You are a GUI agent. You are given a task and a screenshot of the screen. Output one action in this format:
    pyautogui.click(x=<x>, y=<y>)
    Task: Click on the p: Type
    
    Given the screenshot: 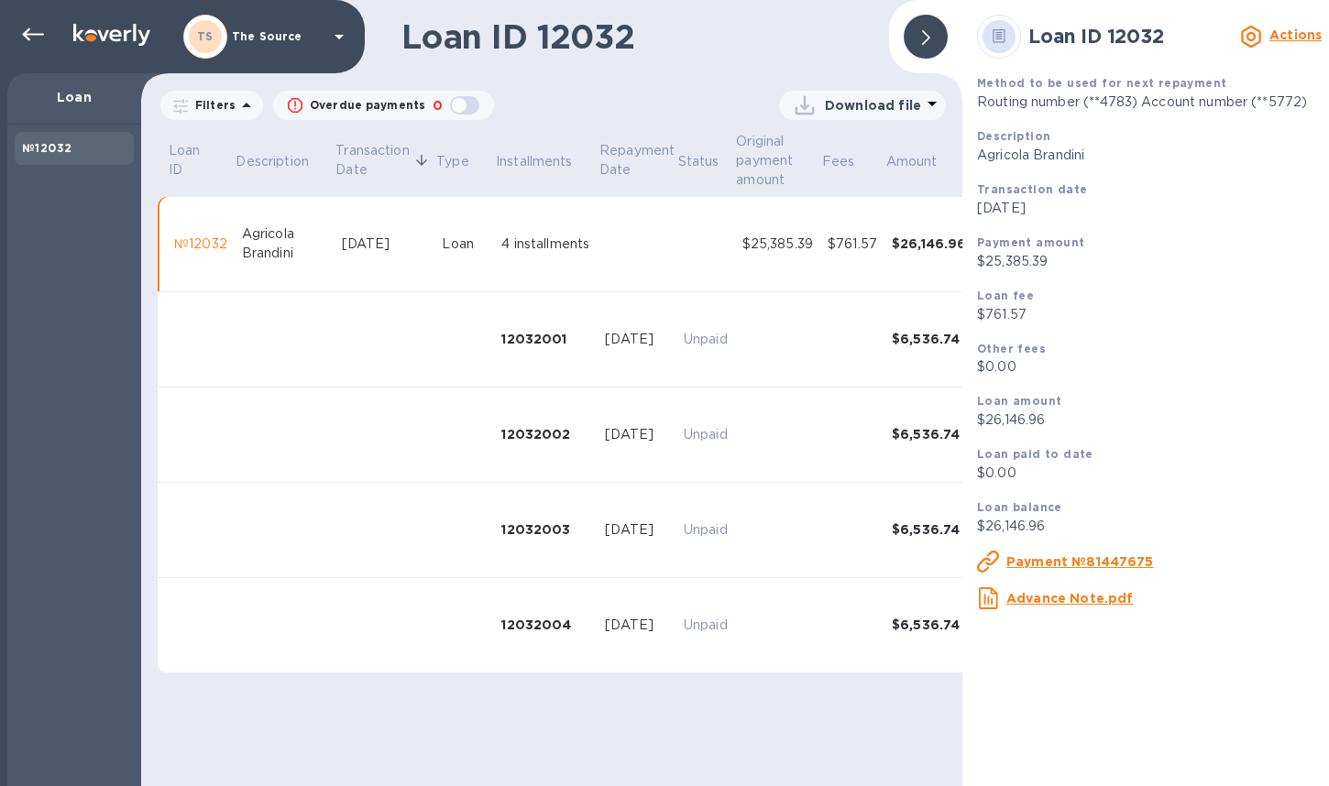 What is the action you would take?
    pyautogui.click(x=453, y=161)
    